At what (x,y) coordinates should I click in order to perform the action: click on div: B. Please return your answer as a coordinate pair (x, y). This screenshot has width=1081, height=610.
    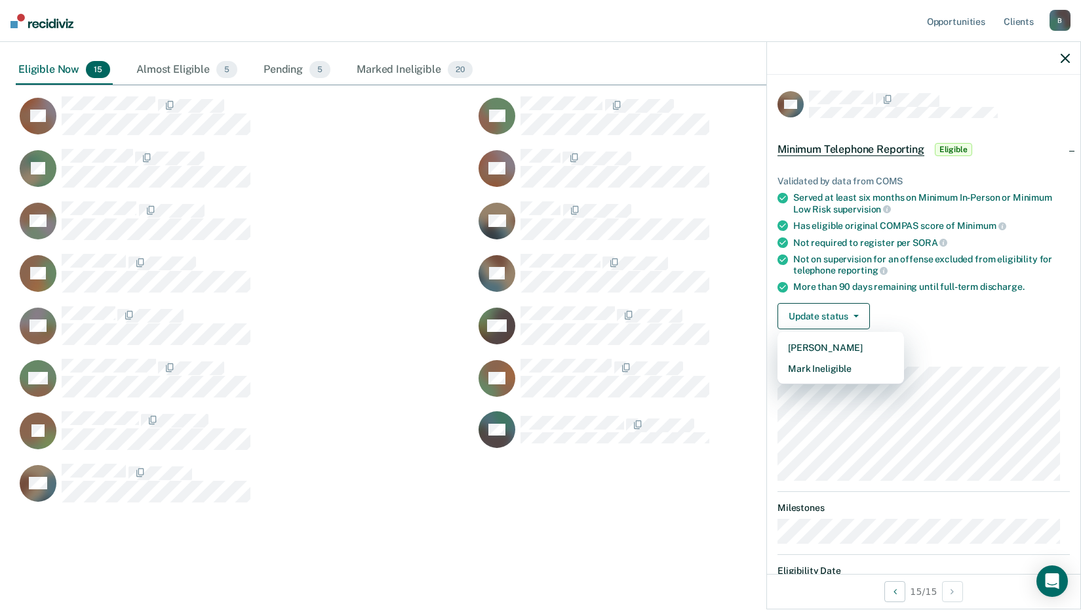
    Looking at the image, I should click on (1060, 20).